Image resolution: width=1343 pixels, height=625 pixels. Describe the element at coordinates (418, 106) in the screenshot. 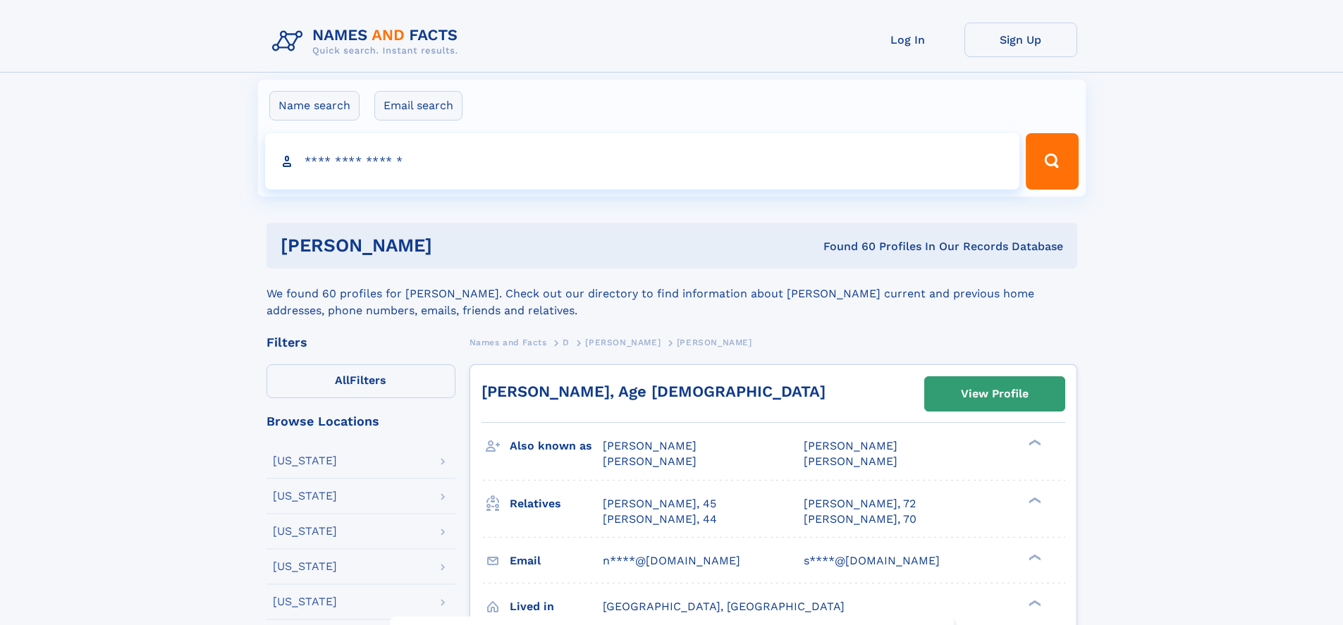

I see `label: Email search` at that location.